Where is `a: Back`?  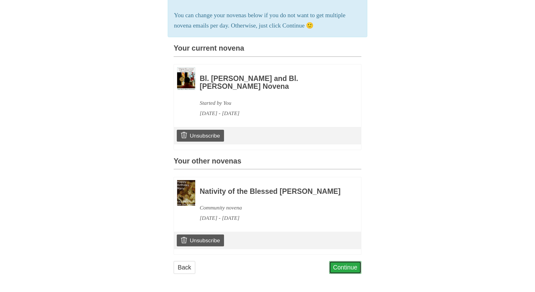
a: Back is located at coordinates (184, 267).